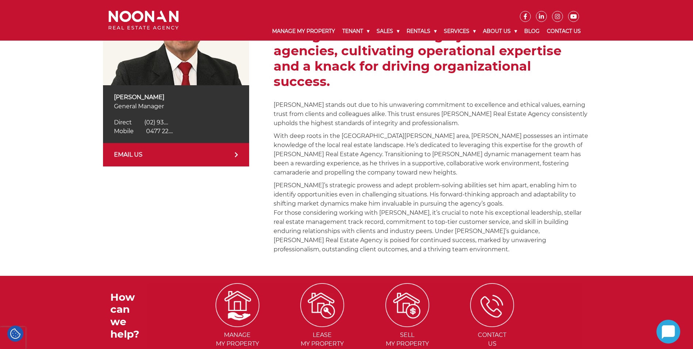  I want to click on span: Manage my Property, so click(237, 339).